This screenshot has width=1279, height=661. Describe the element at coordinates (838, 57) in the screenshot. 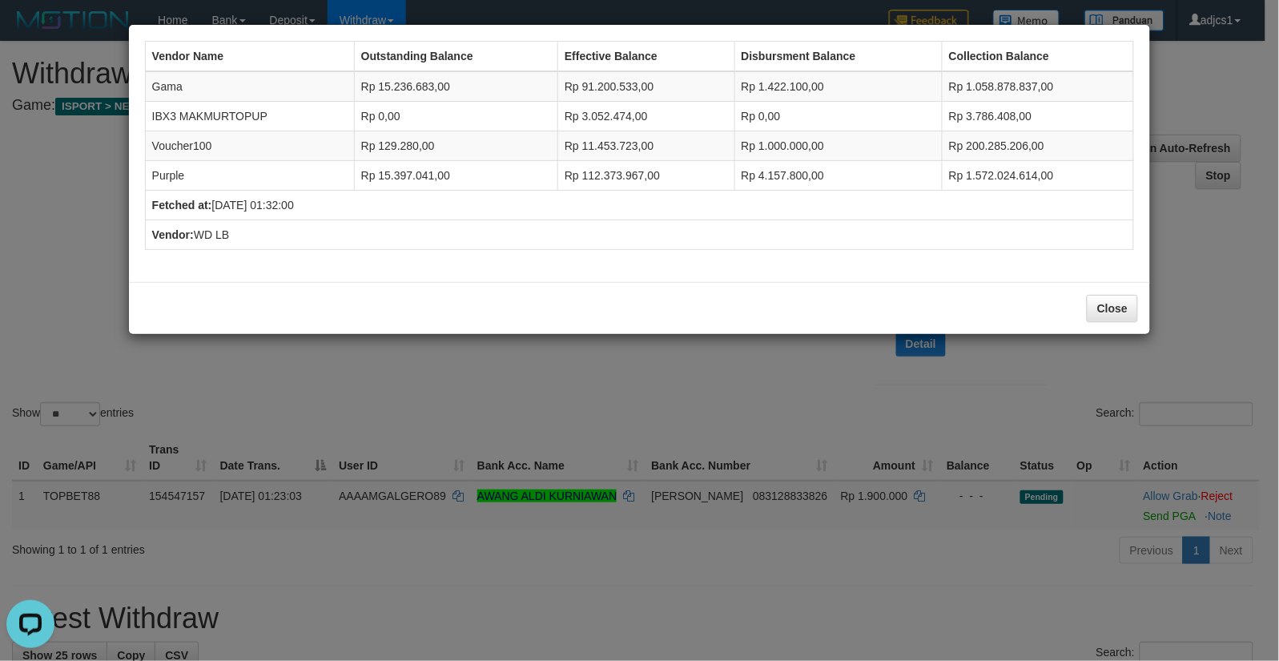

I see `th: Disbursment Balance` at that location.